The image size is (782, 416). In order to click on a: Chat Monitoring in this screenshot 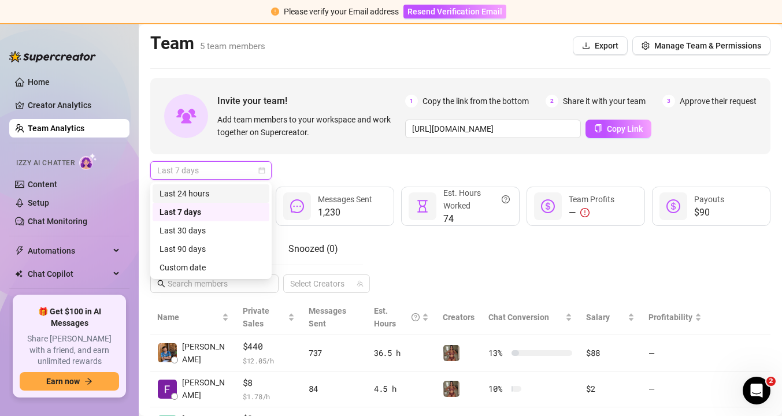, I will do `click(57, 221)`.